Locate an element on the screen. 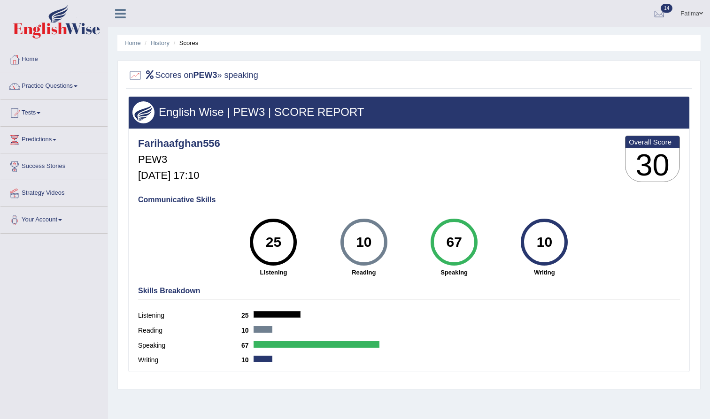  label: Listening is located at coordinates (190, 315).